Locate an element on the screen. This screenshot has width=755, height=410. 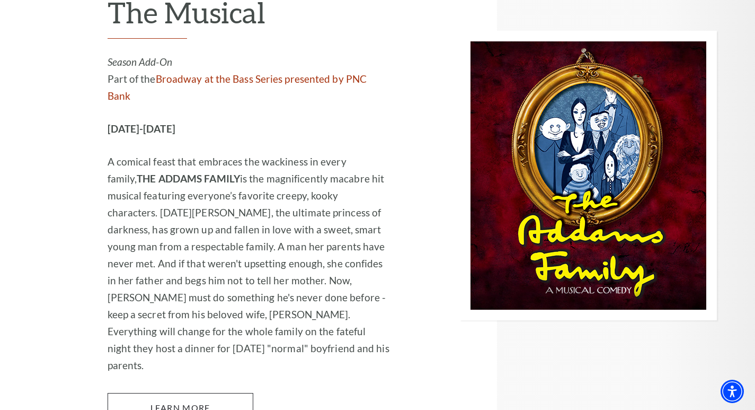
img: Performing Arts Fort Worth Presents is located at coordinates (588, 175).